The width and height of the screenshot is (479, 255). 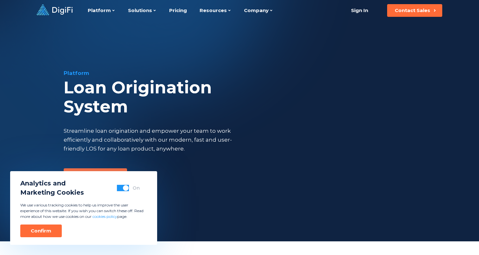 What do you see at coordinates (41, 231) in the screenshot?
I see `button: Confirm` at bounding box center [41, 231].